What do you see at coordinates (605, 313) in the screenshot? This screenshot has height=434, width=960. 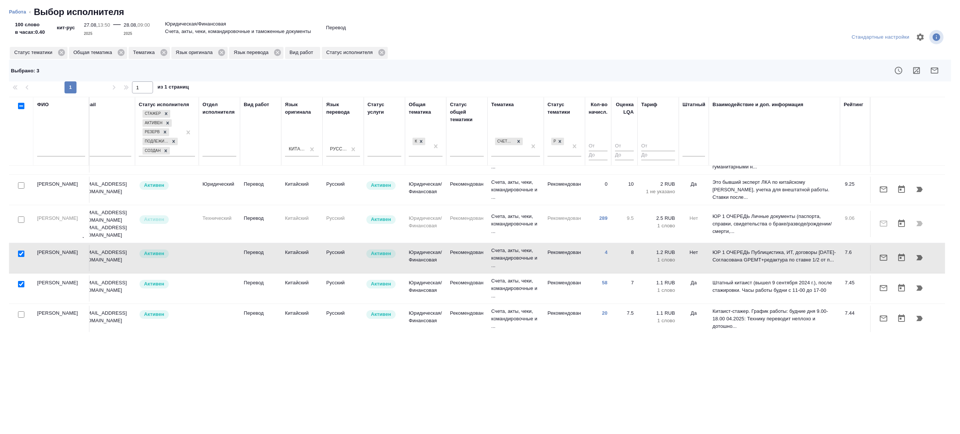 I see `a: 20` at bounding box center [605, 313].